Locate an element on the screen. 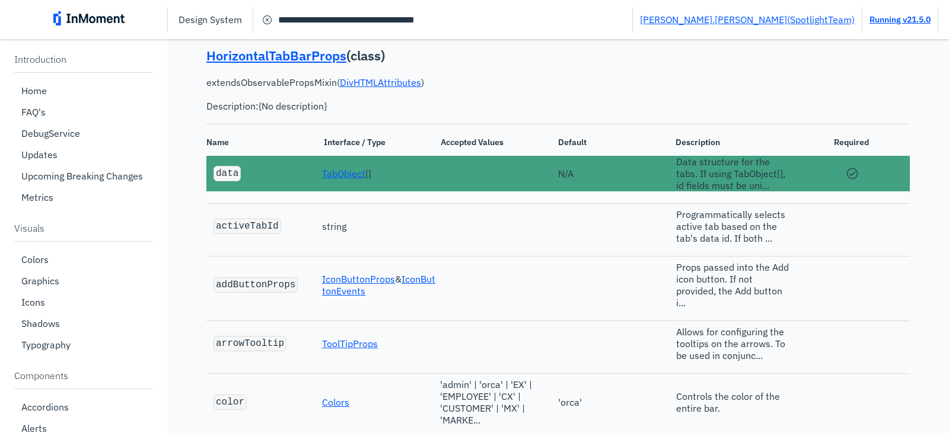  span: string is located at coordinates (334, 227).